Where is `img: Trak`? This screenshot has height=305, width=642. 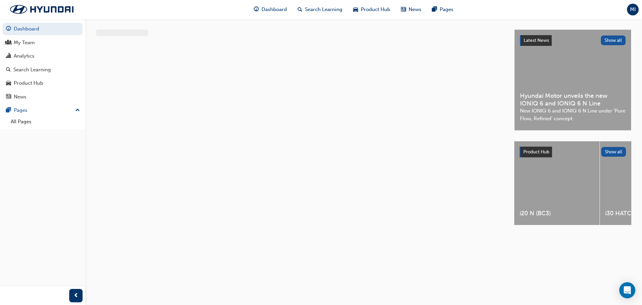
img: Trak is located at coordinates (42, 9).